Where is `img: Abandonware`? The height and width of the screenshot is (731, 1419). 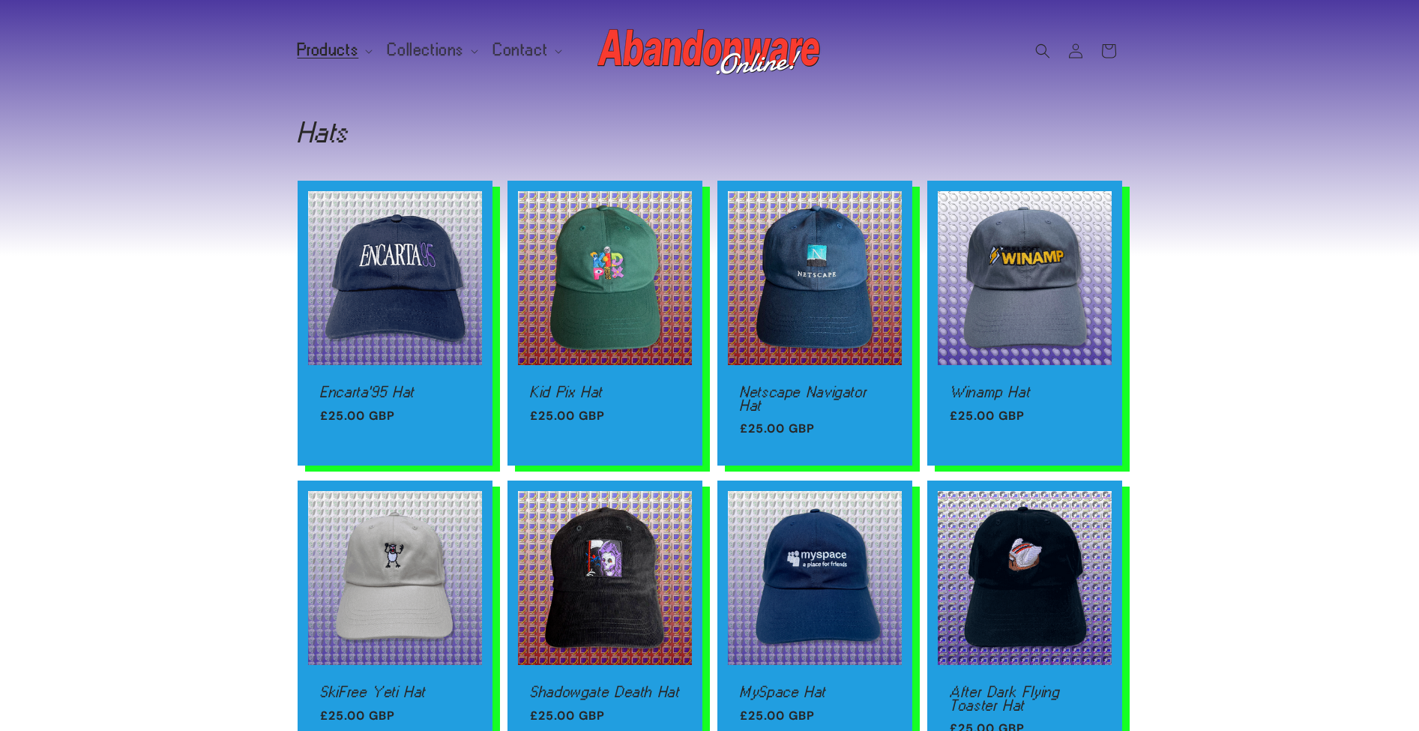 img: Abandonware is located at coordinates (710, 51).